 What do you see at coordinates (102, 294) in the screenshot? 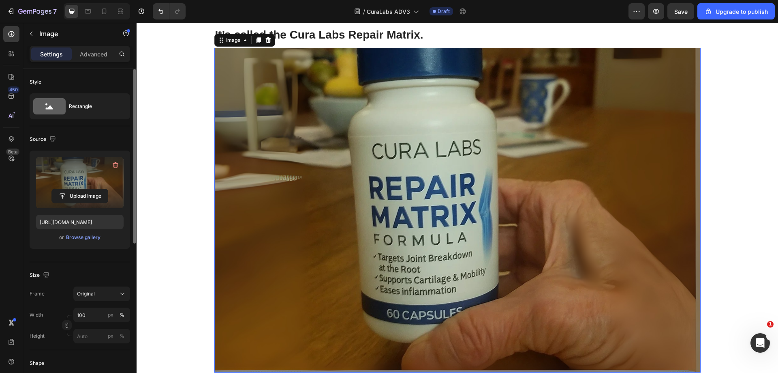
I see `button: Original` at bounding box center [102, 294].